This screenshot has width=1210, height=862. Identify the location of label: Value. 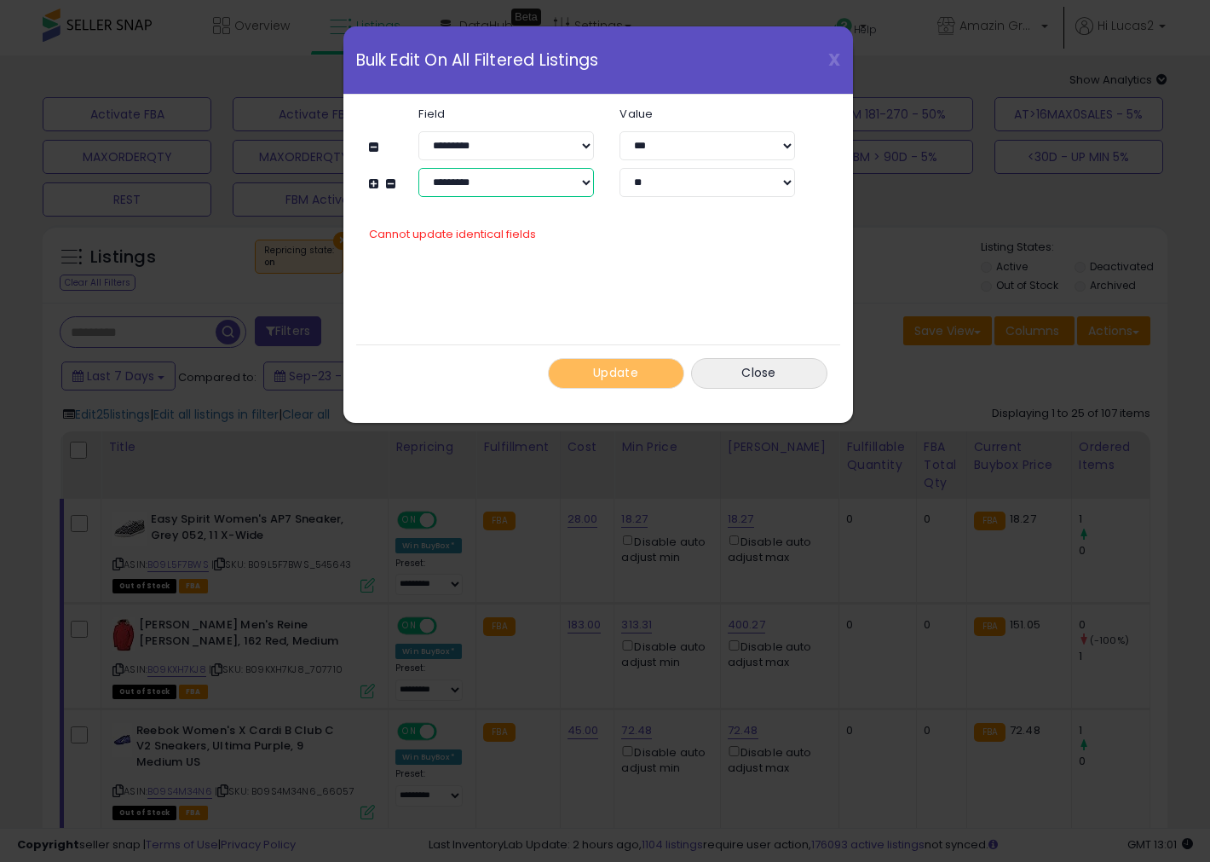
(708, 113).